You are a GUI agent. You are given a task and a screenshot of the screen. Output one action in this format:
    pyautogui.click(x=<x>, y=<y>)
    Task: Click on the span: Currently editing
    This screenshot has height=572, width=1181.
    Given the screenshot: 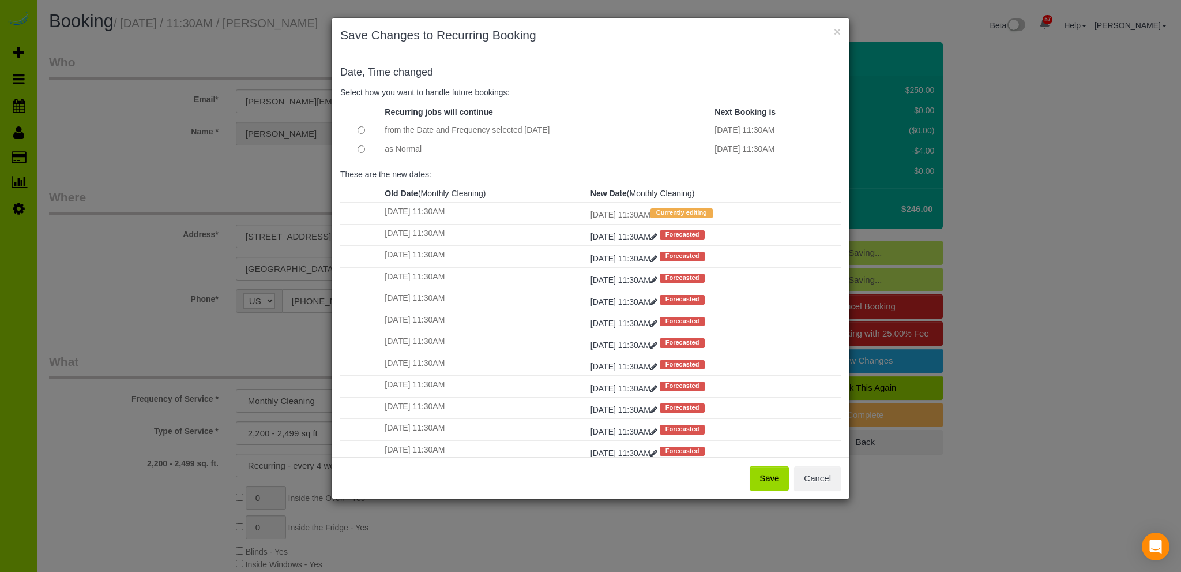 What is the action you would take?
    pyautogui.click(x=682, y=213)
    